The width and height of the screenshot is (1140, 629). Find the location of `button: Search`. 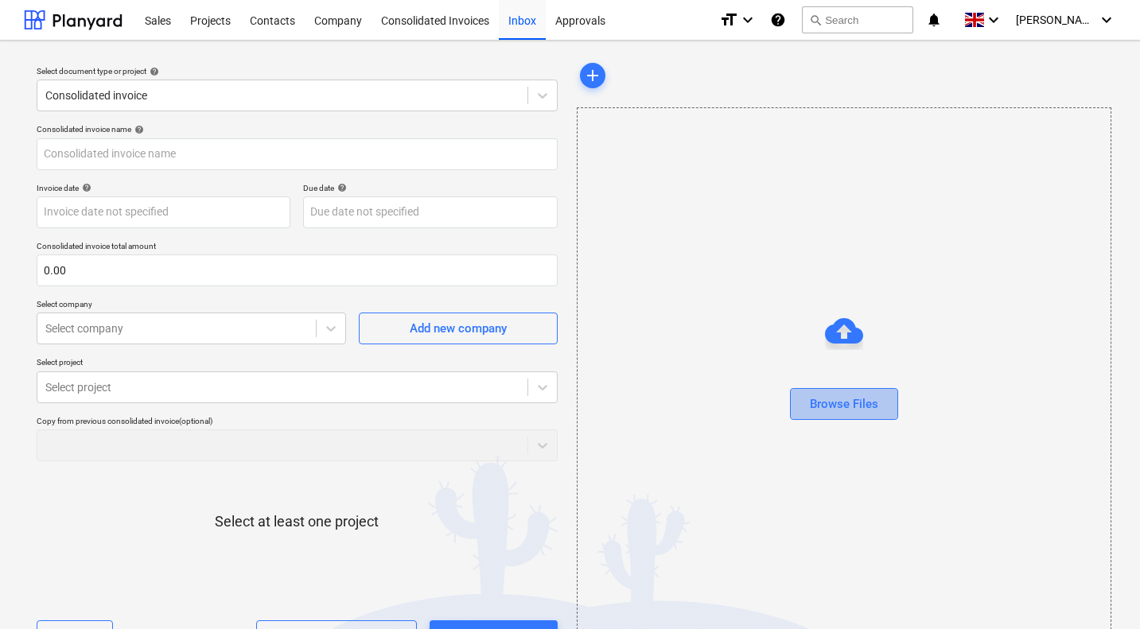

button: Search is located at coordinates (857, 20).